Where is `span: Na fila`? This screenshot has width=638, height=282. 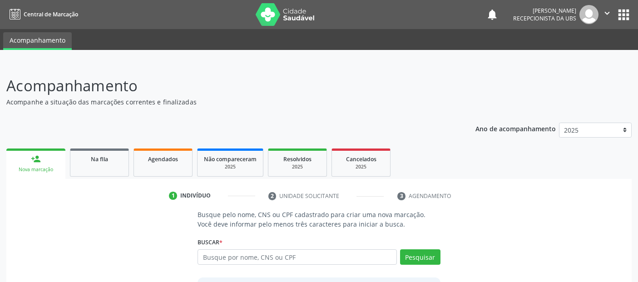 span: Na fila is located at coordinates (99, 159).